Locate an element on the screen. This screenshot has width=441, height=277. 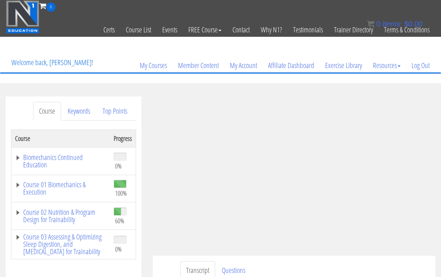
a: Contact is located at coordinates (241, 30).